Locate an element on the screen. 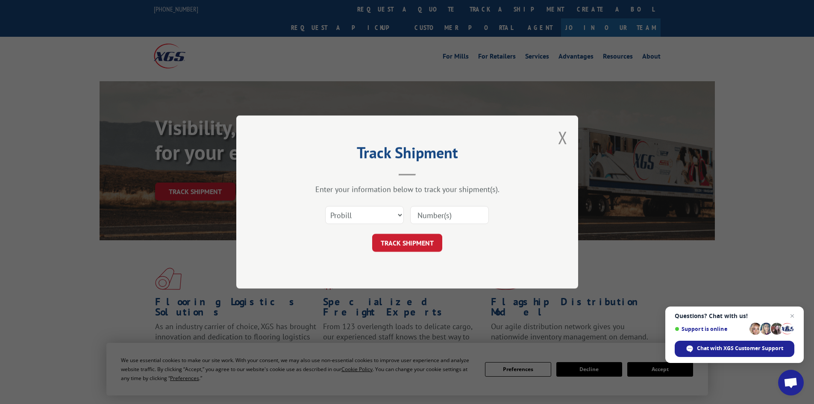 The width and height of the screenshot is (814, 404). div: Enter your information below to track your shipment(s). is located at coordinates (407, 189).